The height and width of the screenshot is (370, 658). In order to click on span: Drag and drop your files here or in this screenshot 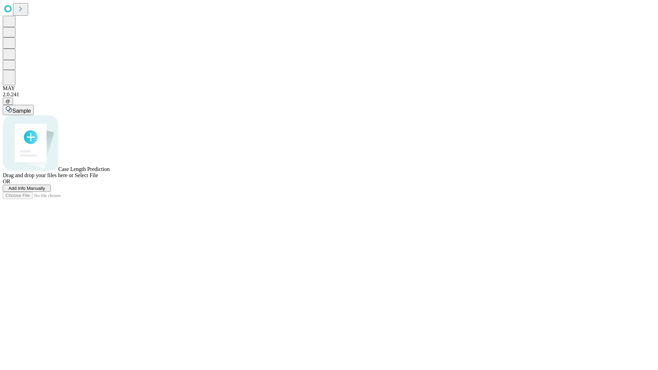, I will do `click(38, 175)`.